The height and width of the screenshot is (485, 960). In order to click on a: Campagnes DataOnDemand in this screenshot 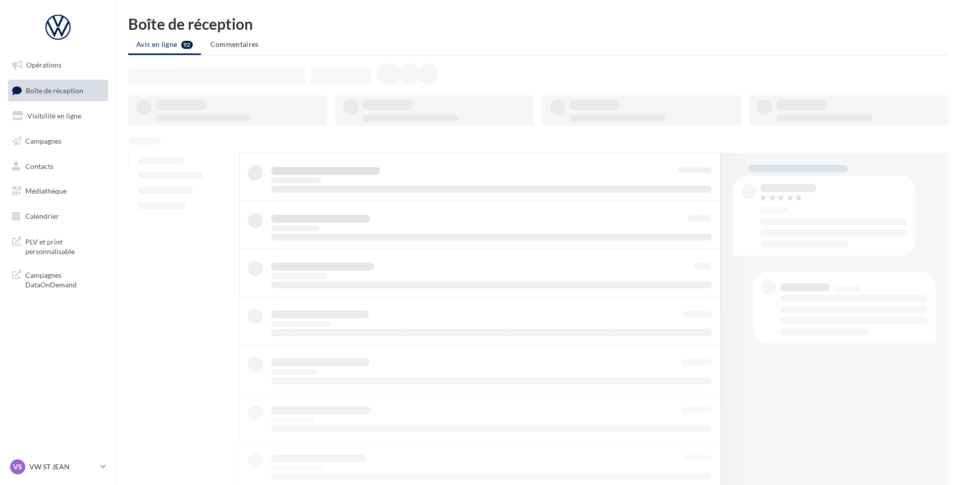, I will do `click(58, 279)`.